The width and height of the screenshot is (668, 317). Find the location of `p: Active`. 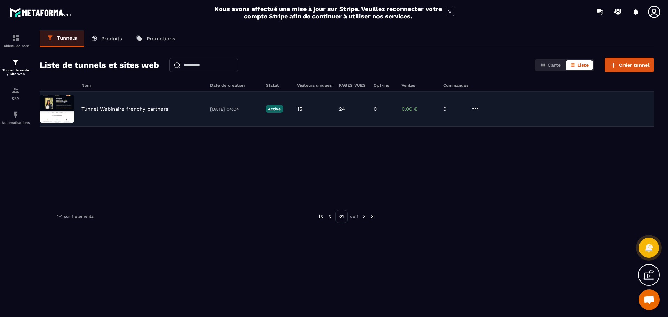

p: Active is located at coordinates (274, 109).